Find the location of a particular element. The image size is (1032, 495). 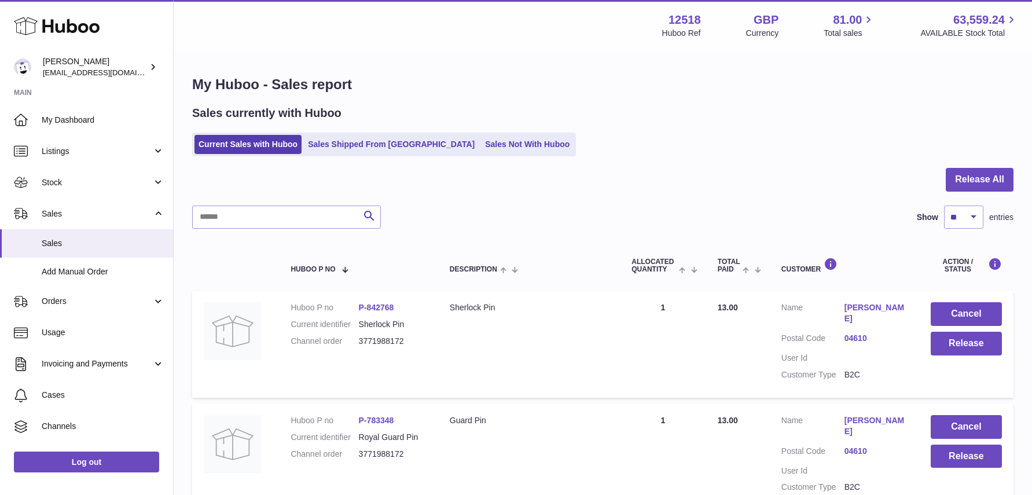

label: Show is located at coordinates (927, 217).